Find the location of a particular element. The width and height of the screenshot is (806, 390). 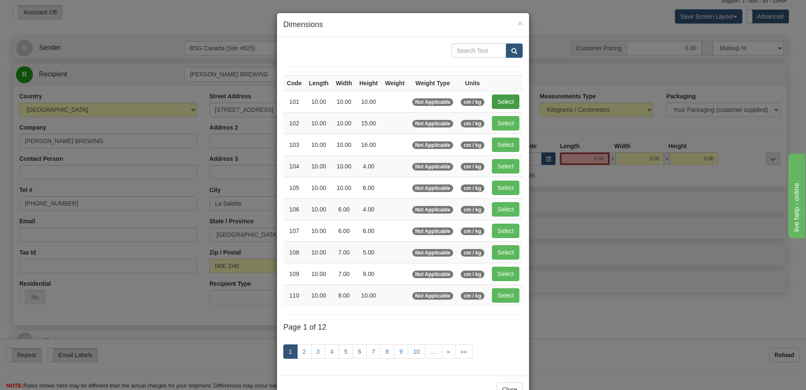

a: 10 is located at coordinates (416, 351).